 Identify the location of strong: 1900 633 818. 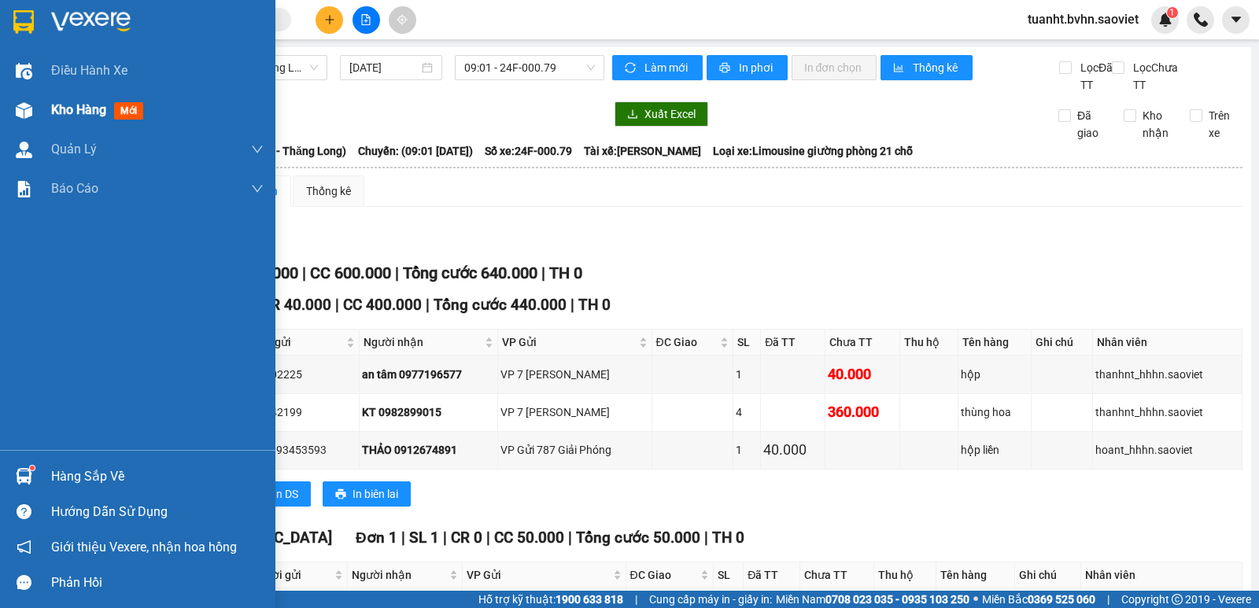
(589, 600).